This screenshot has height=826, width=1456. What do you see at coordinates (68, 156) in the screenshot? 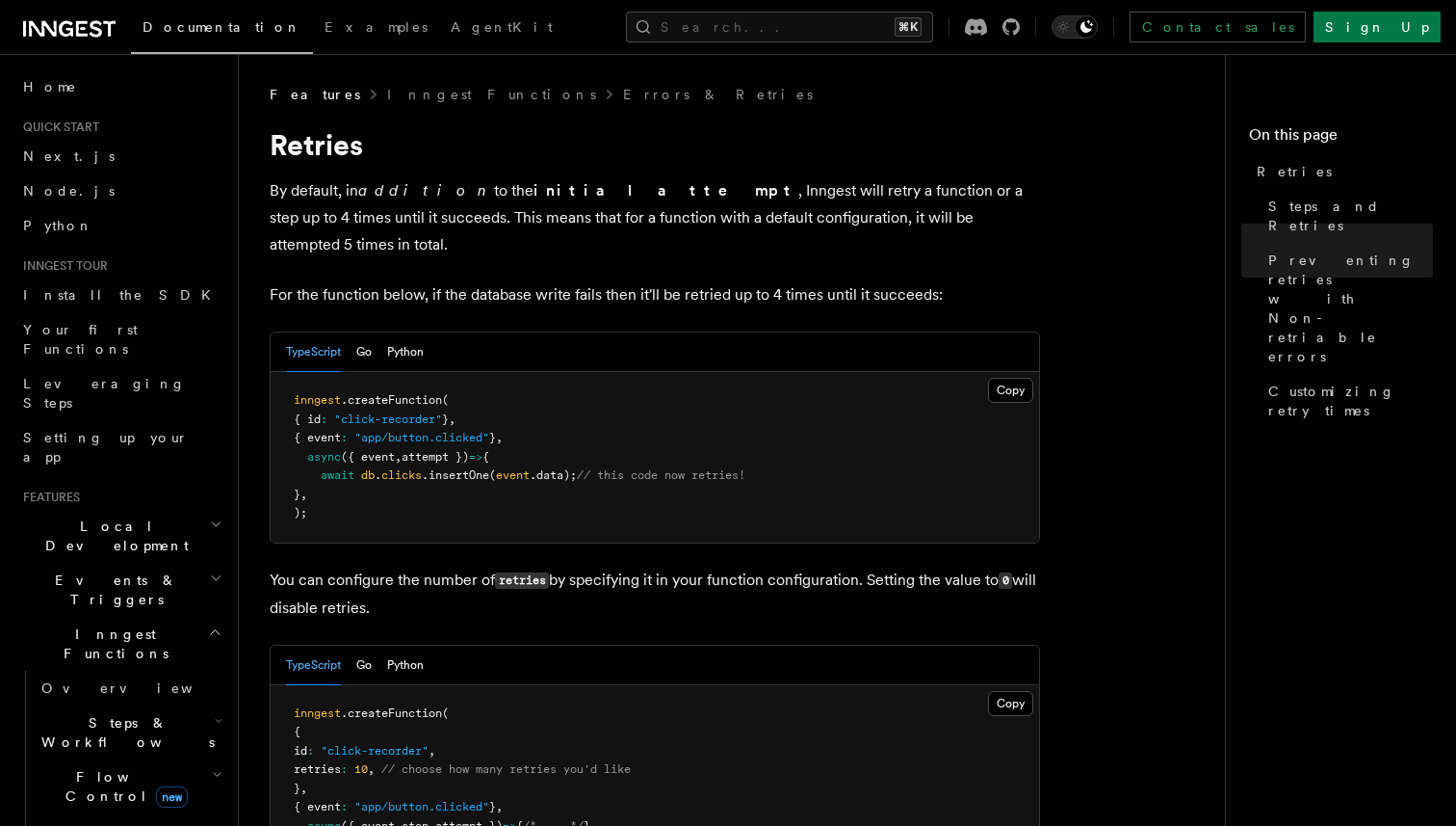
I see `span: Next.js` at bounding box center [68, 156].